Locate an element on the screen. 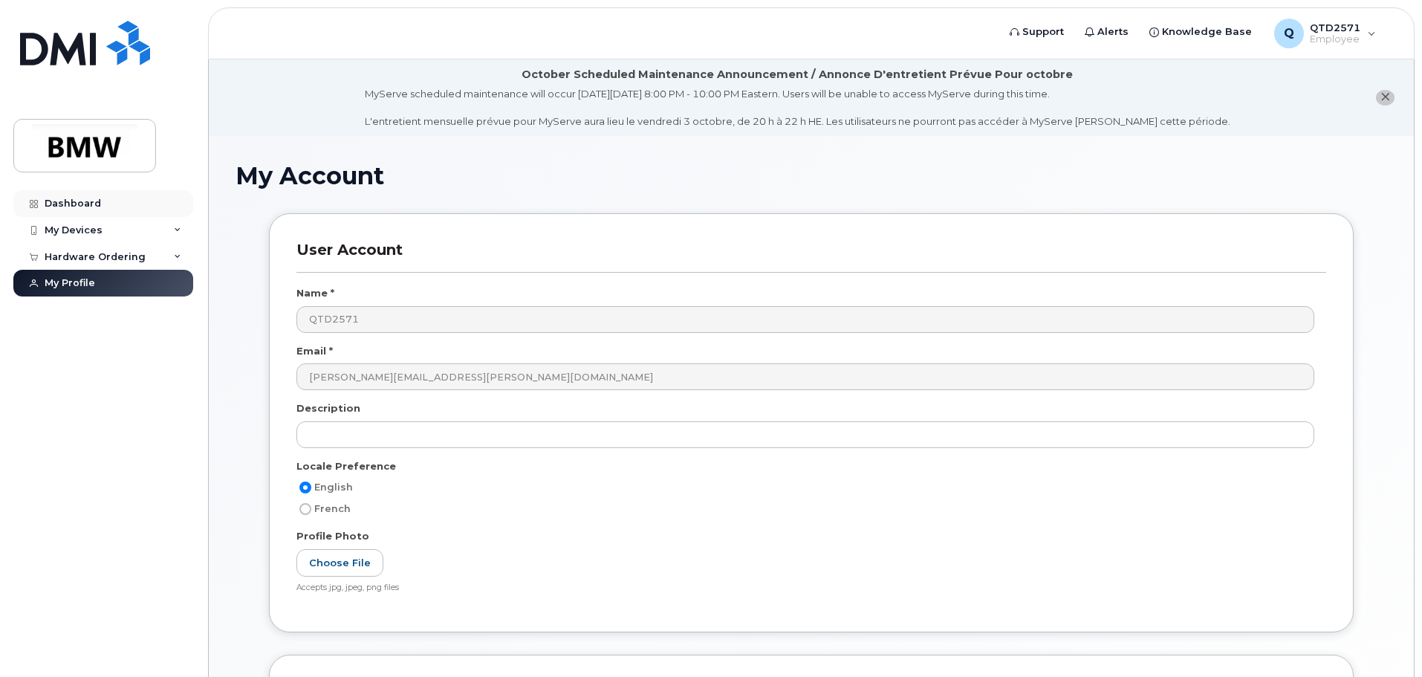 The image size is (1422, 677). label: Email * is located at coordinates (314, 351).